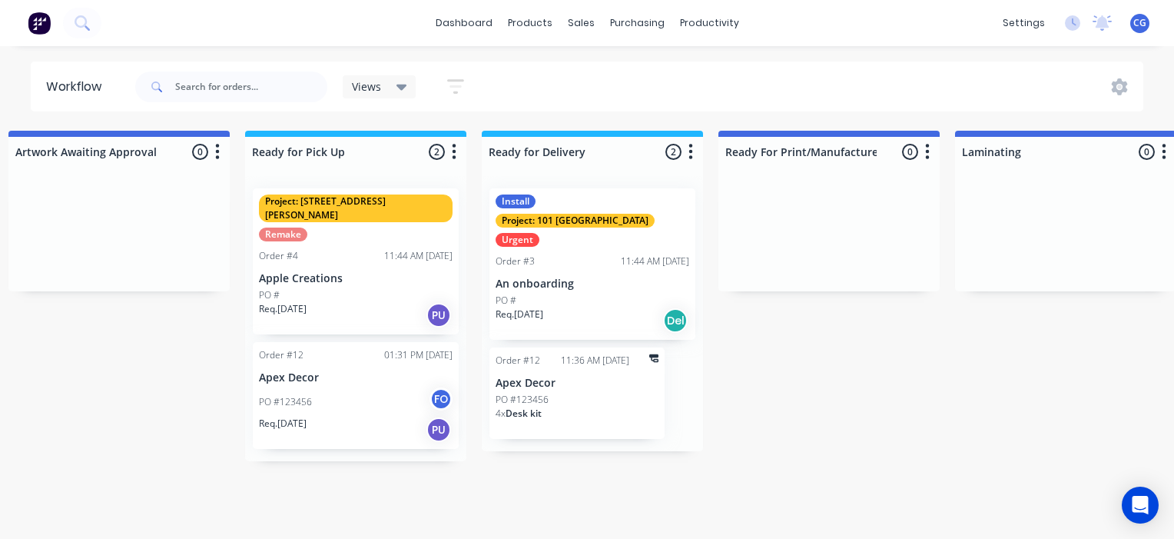 The image size is (1174, 539). I want to click on a: dashboard, so click(464, 23).